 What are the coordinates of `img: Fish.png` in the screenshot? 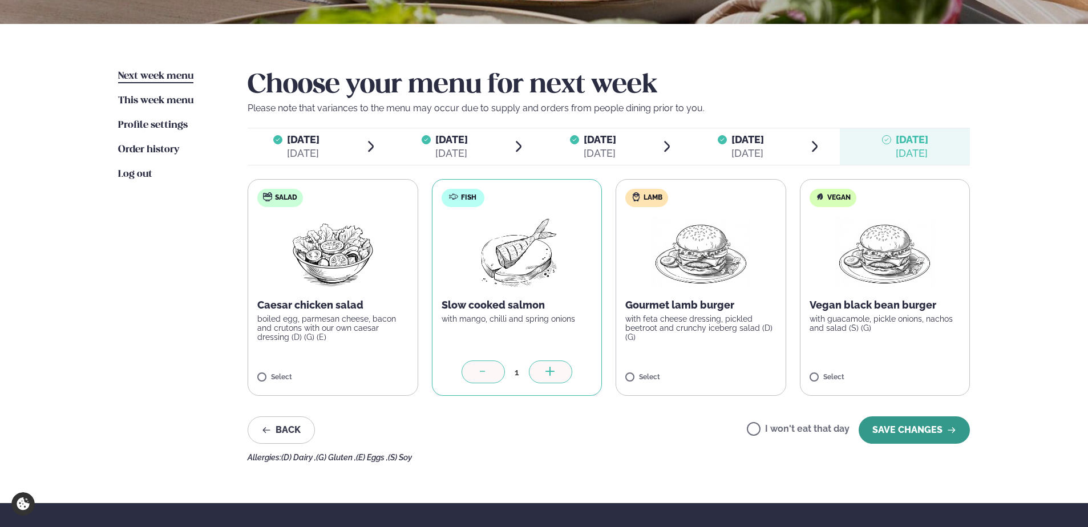 It's located at (516, 253).